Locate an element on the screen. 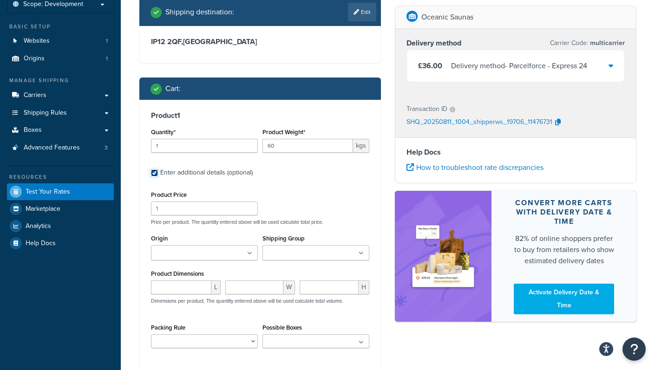  label: Packing Rule is located at coordinates (168, 328).